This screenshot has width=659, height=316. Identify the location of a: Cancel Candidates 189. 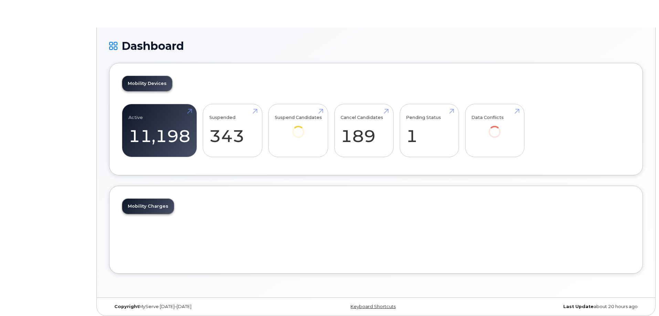
(364, 131).